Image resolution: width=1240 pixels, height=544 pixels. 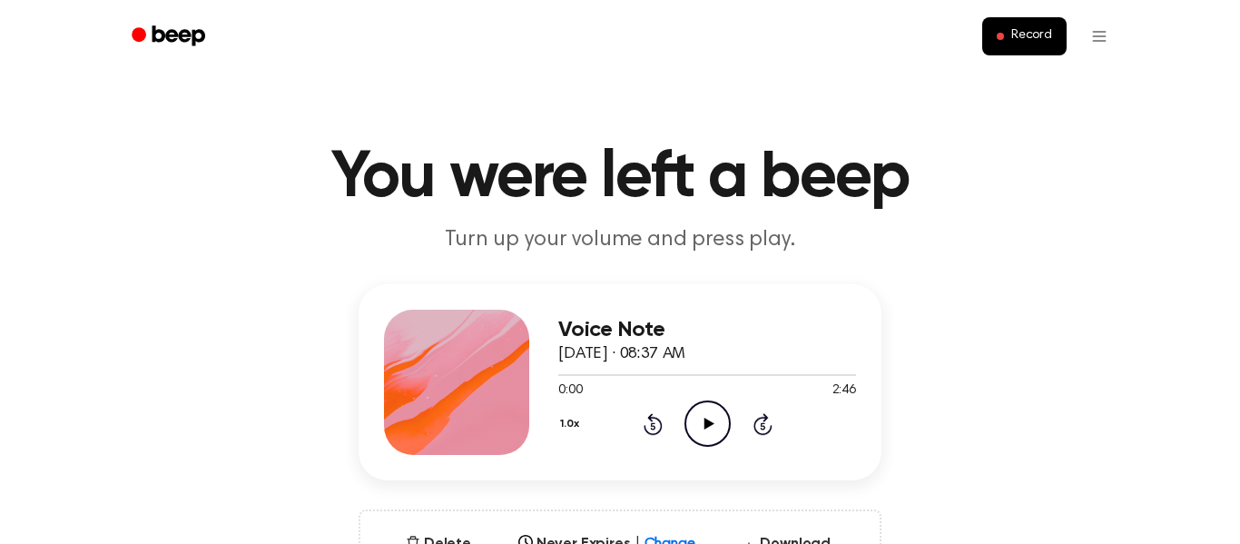 What do you see at coordinates (844, 390) in the screenshot?
I see `span: 2:46` at bounding box center [844, 390].